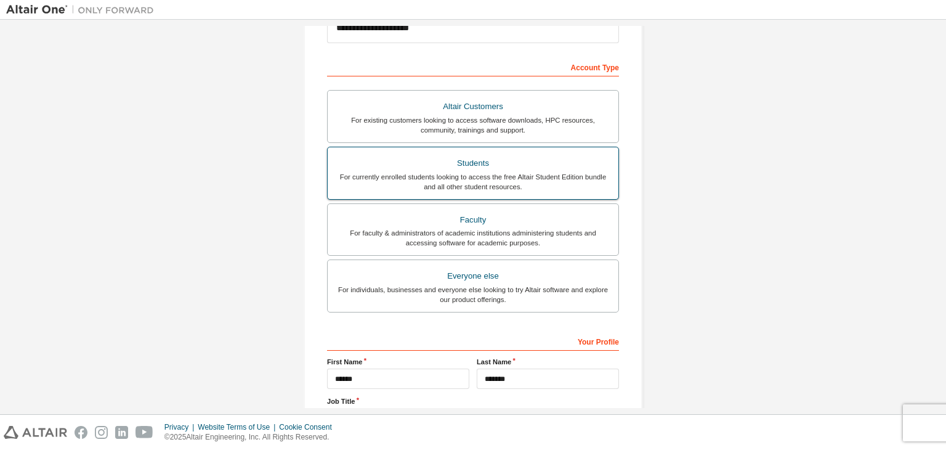  What do you see at coordinates (473, 341) in the screenshot?
I see `div: Your Profile` at bounding box center [473, 341].